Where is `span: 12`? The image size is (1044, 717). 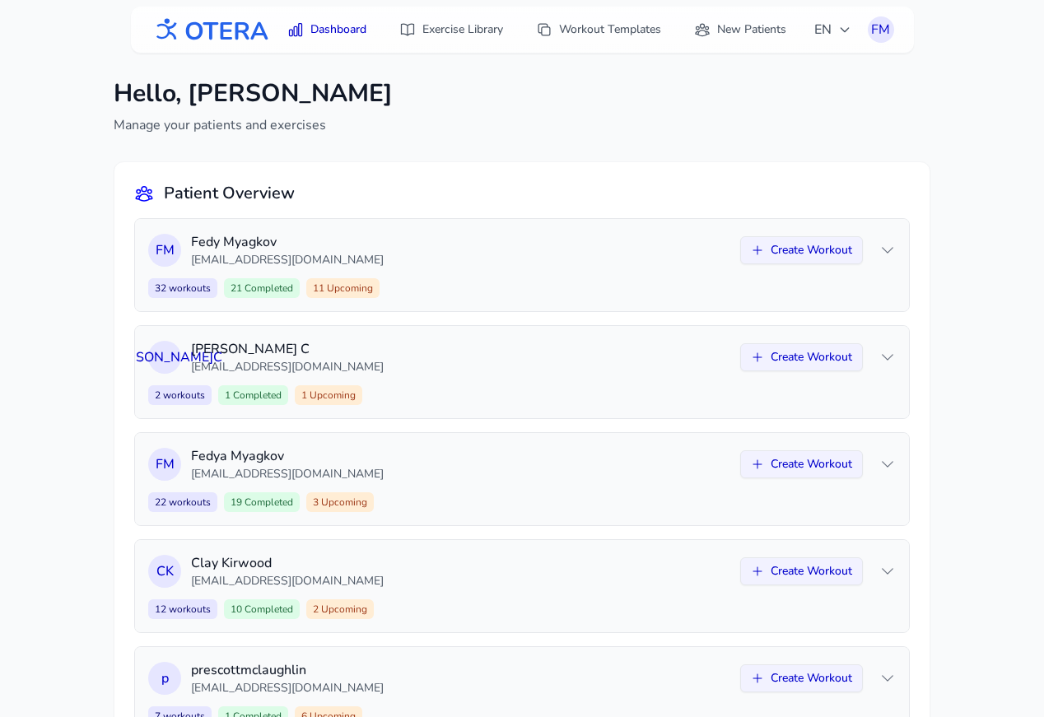 span: 12 is located at coordinates (183, 609).